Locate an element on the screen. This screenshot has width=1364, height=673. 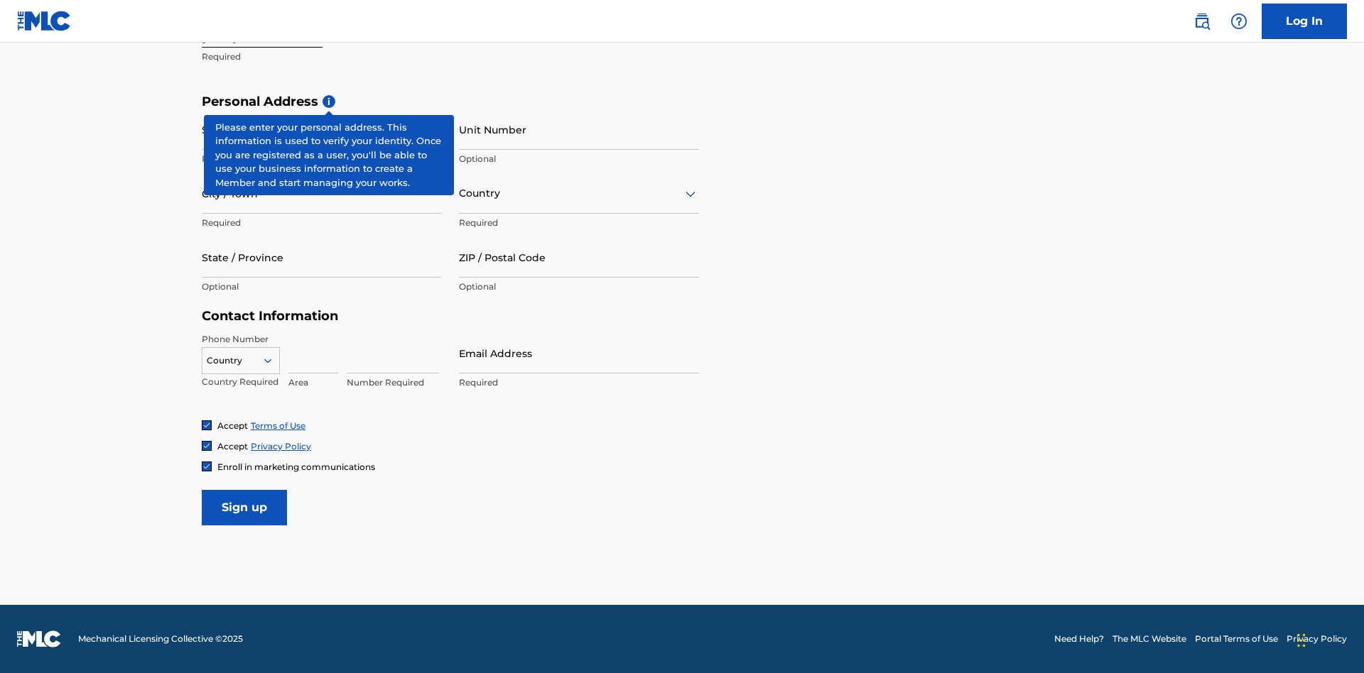
a: Portal Terms of Use is located at coordinates (1236, 639).